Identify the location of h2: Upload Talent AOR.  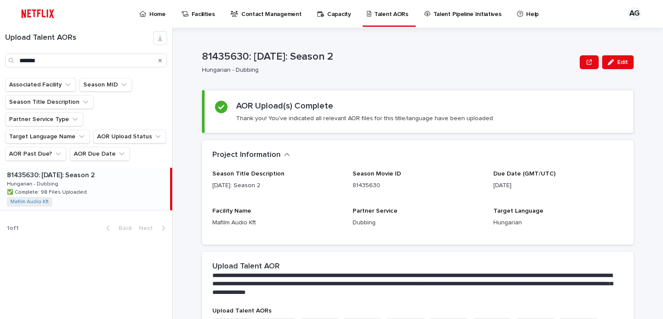
(246, 266).